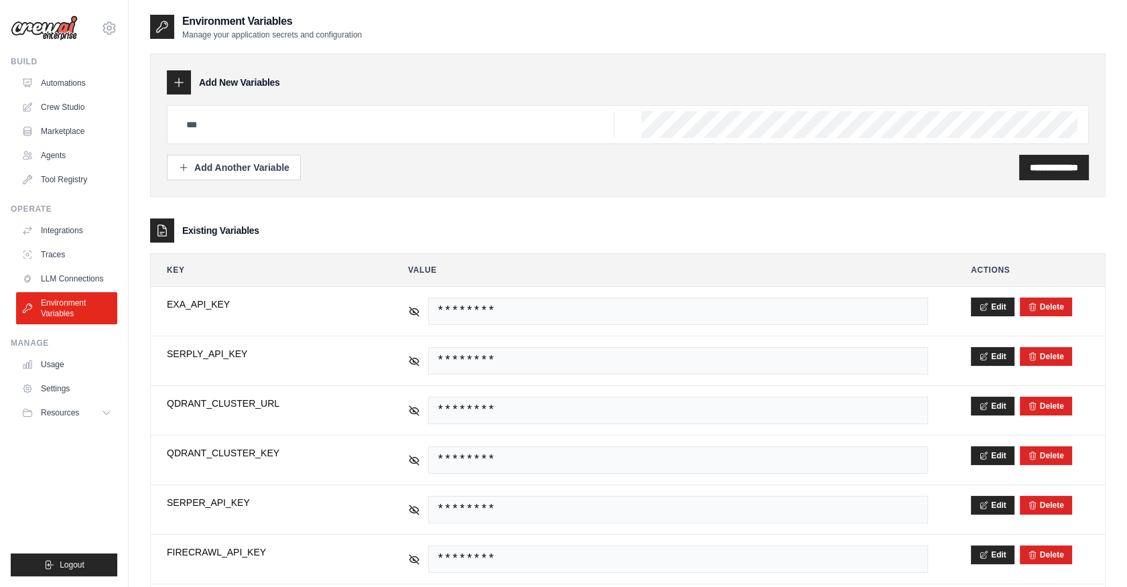  I want to click on th: Actions, so click(1030, 270).